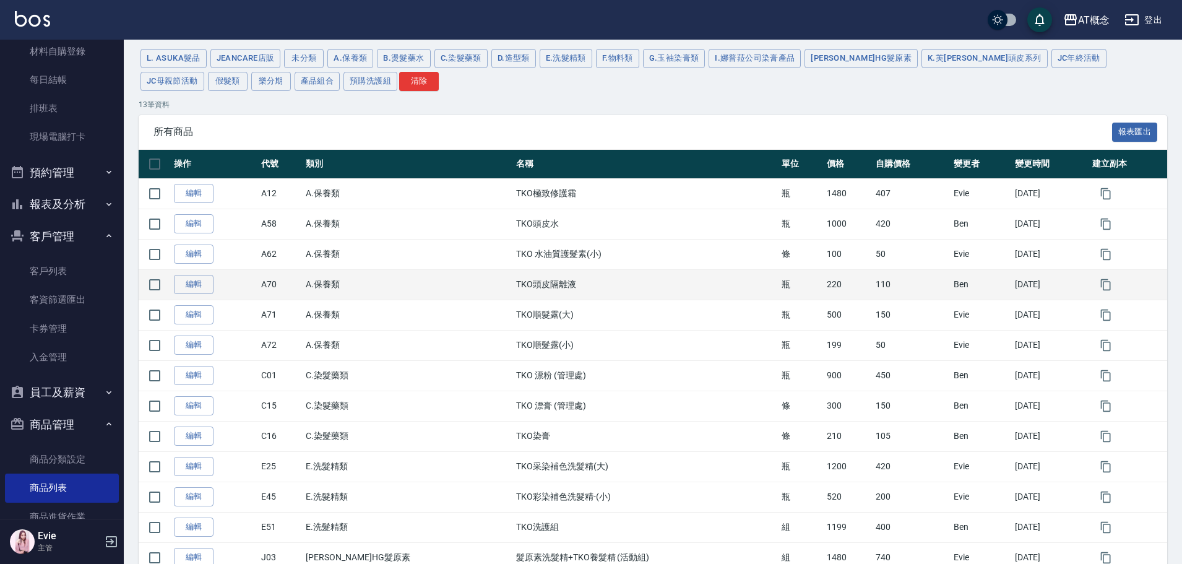  What do you see at coordinates (848, 193) in the screenshot?
I see `td: 1480` at bounding box center [848, 193].